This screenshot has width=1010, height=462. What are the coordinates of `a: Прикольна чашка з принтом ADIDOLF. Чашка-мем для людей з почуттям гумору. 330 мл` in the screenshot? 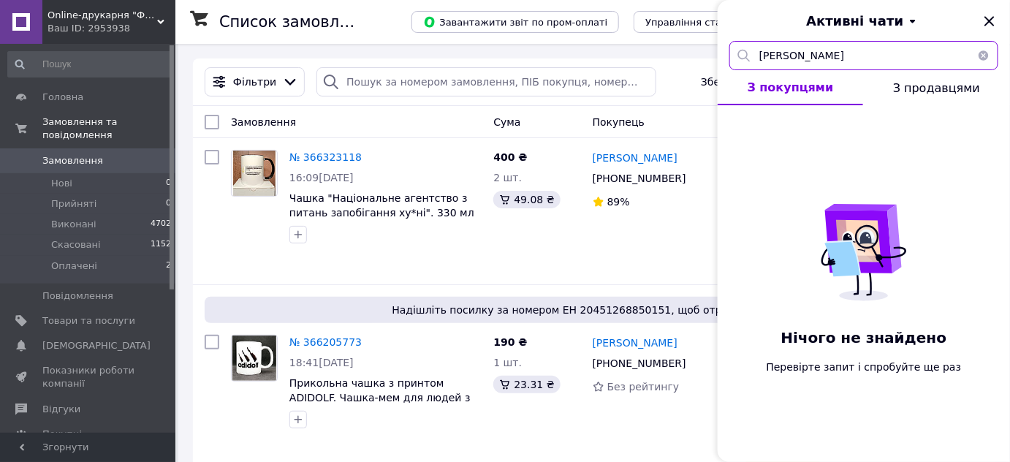 It's located at (380, 398).